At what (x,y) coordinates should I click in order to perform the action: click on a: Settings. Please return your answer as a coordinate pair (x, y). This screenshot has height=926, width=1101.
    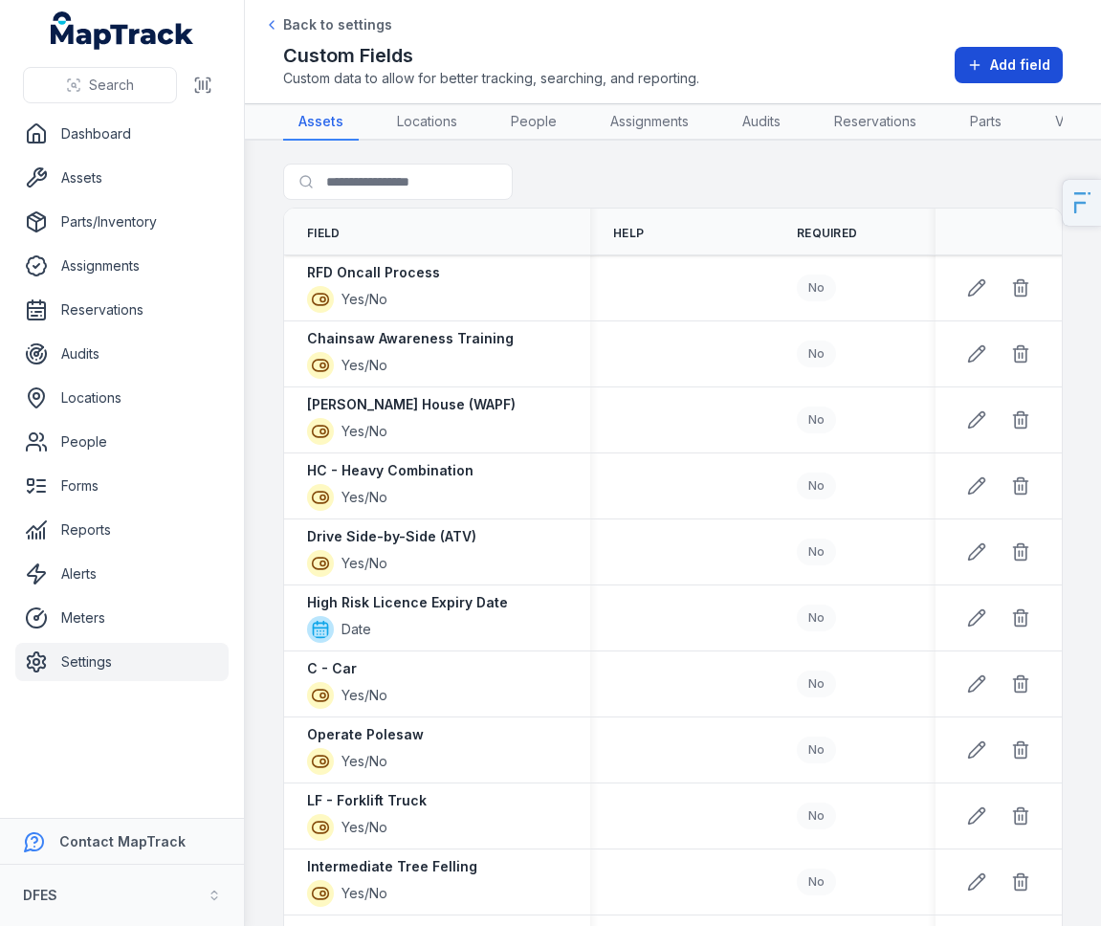
    Looking at the image, I should click on (121, 662).